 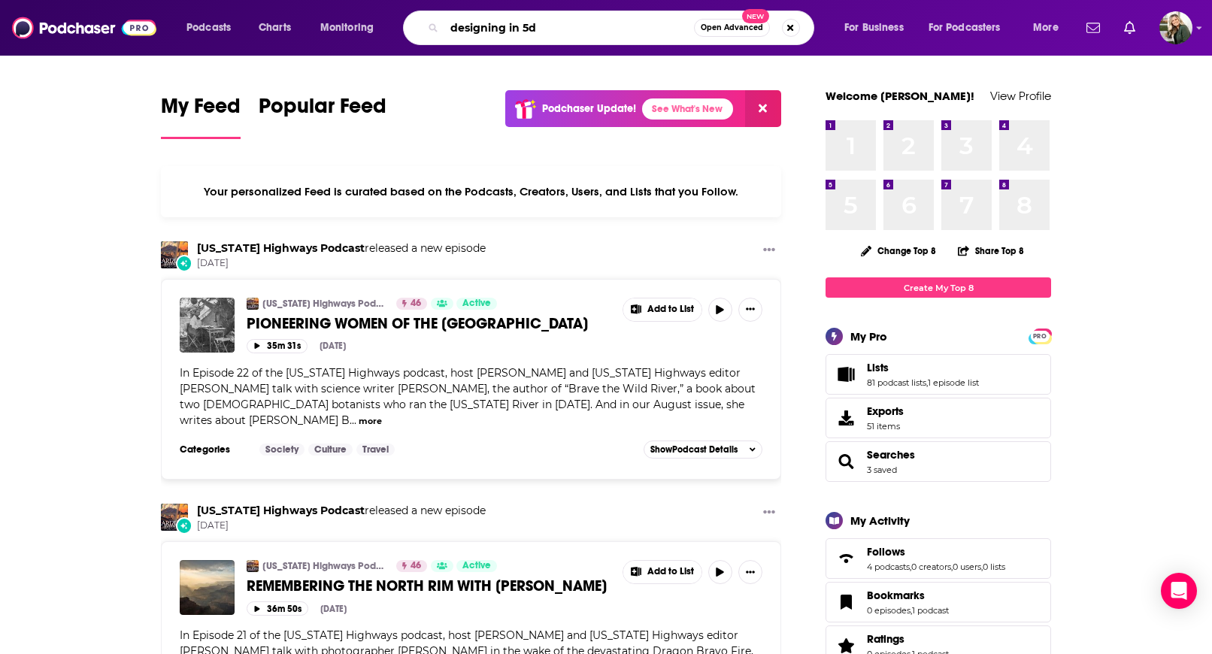 What do you see at coordinates (885, 411) in the screenshot?
I see `span: Exports` at bounding box center [885, 411].